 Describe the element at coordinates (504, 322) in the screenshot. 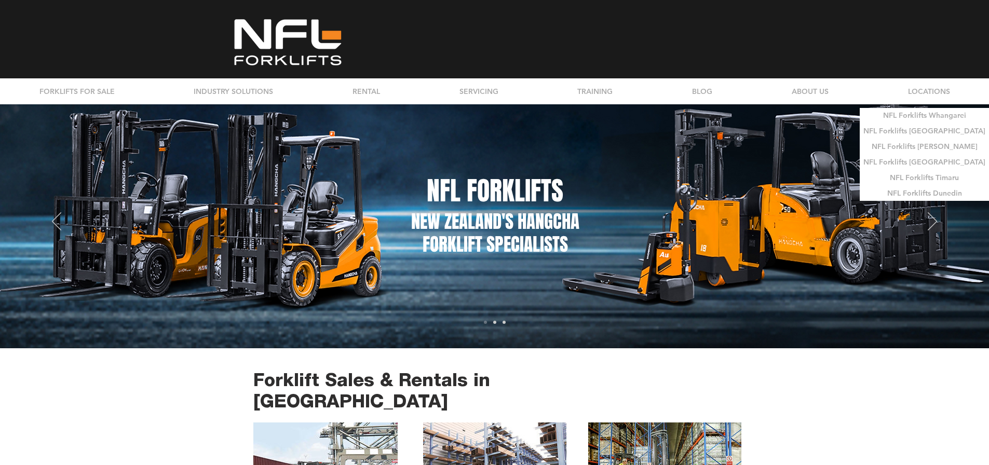

I see `a: Slide 3` at that location.